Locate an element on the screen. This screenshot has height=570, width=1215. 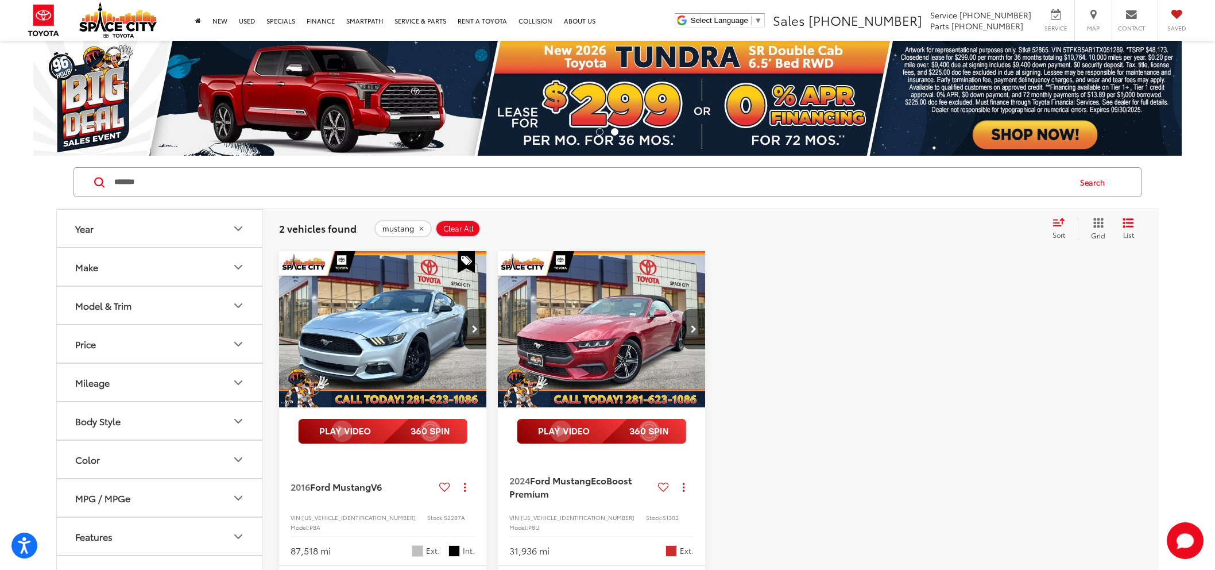
span: 2024 is located at coordinates (520, 480).